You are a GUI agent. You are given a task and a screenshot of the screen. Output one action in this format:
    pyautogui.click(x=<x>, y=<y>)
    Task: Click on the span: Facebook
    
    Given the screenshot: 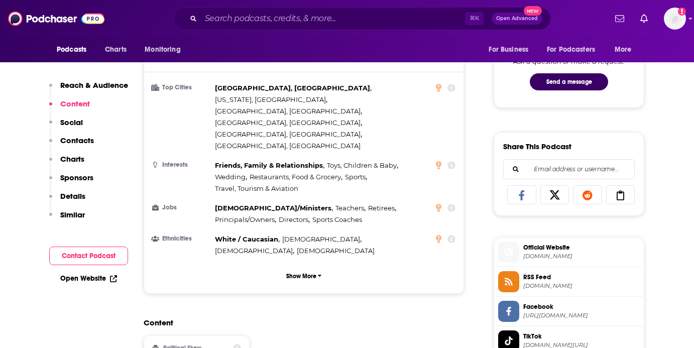 What is the action you would take?
    pyautogui.click(x=581, y=307)
    